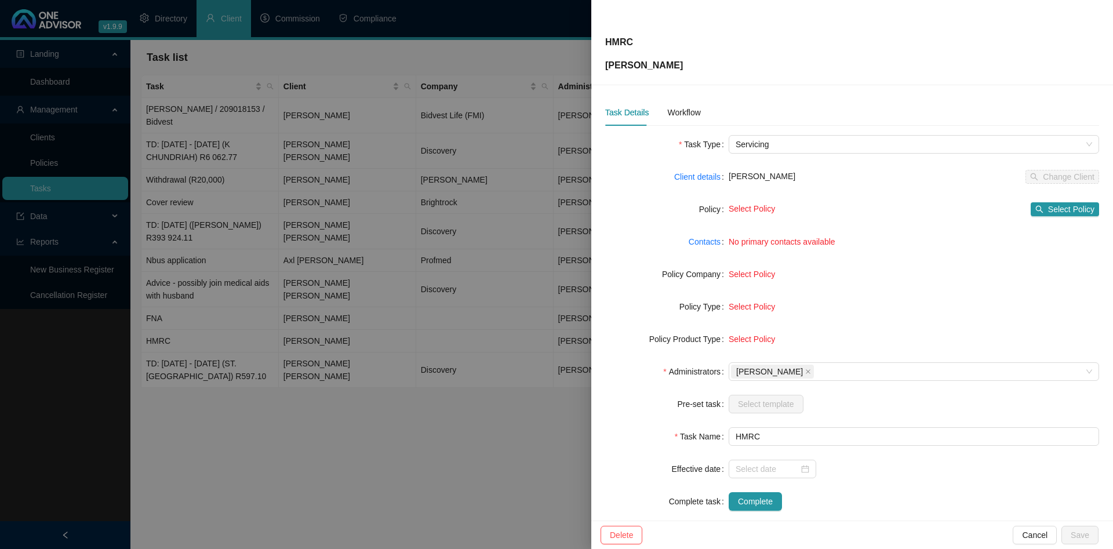 This screenshot has height=549, width=1113. Describe the element at coordinates (621, 535) in the screenshot. I see `button: Delete` at that location.